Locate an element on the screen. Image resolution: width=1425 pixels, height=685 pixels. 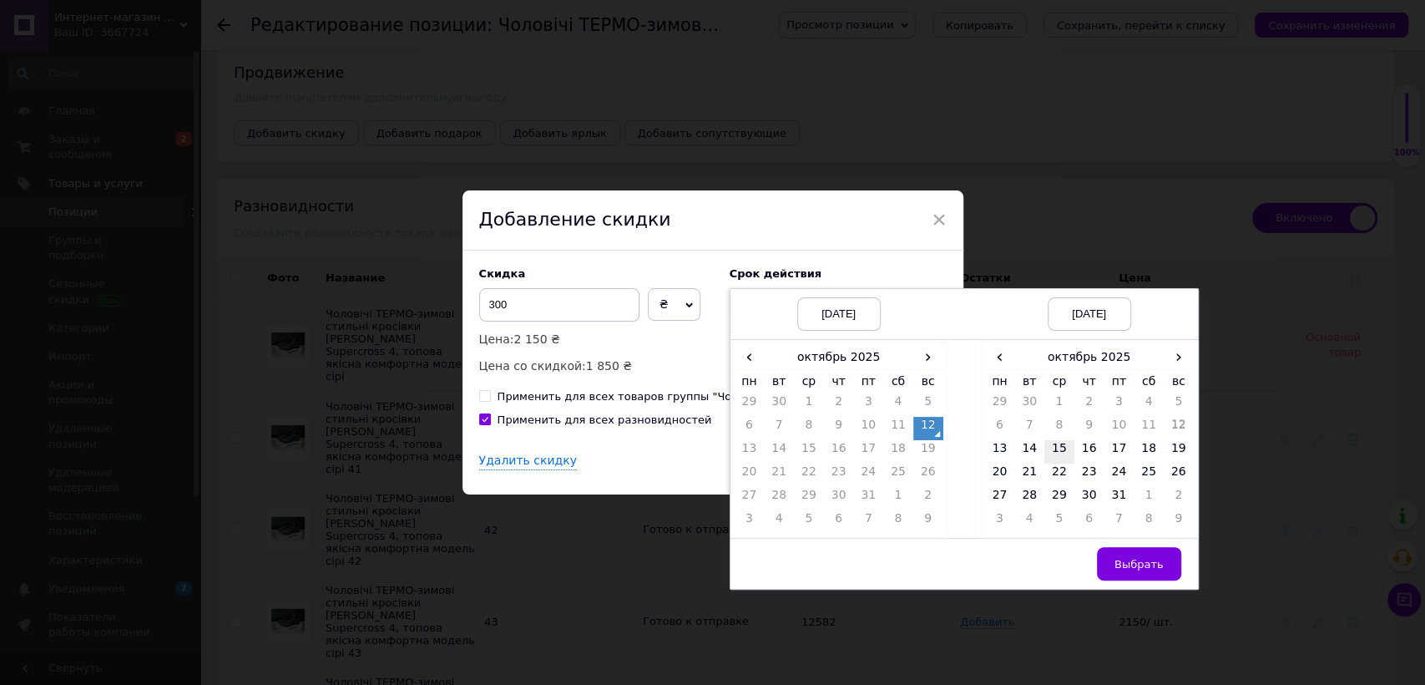
p: Цена: is located at coordinates (596, 339).